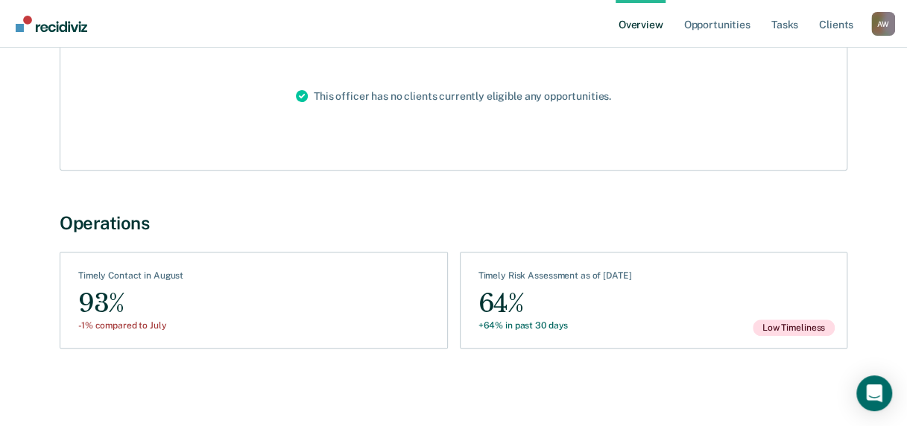 The image size is (907, 426). What do you see at coordinates (883, 24) in the screenshot?
I see `button: Profile dropdown button` at bounding box center [883, 24].